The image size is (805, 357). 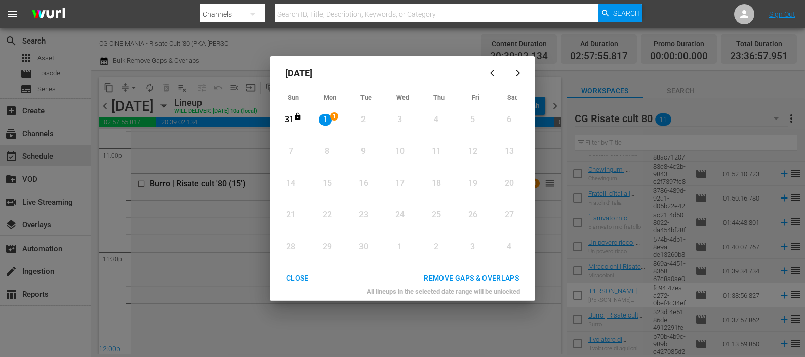 I want to click on button: CLOSE, so click(x=297, y=278).